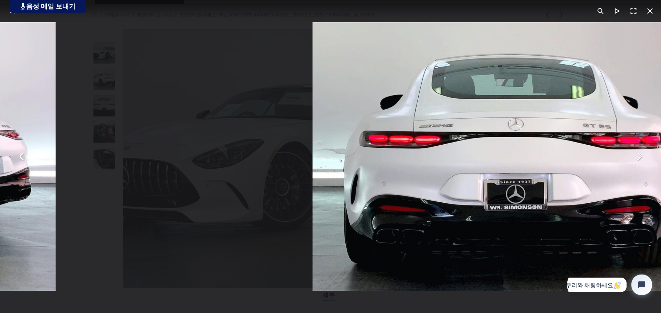  Describe the element at coordinates (22, 157) in the screenshot. I see `button: 이전의` at that location.